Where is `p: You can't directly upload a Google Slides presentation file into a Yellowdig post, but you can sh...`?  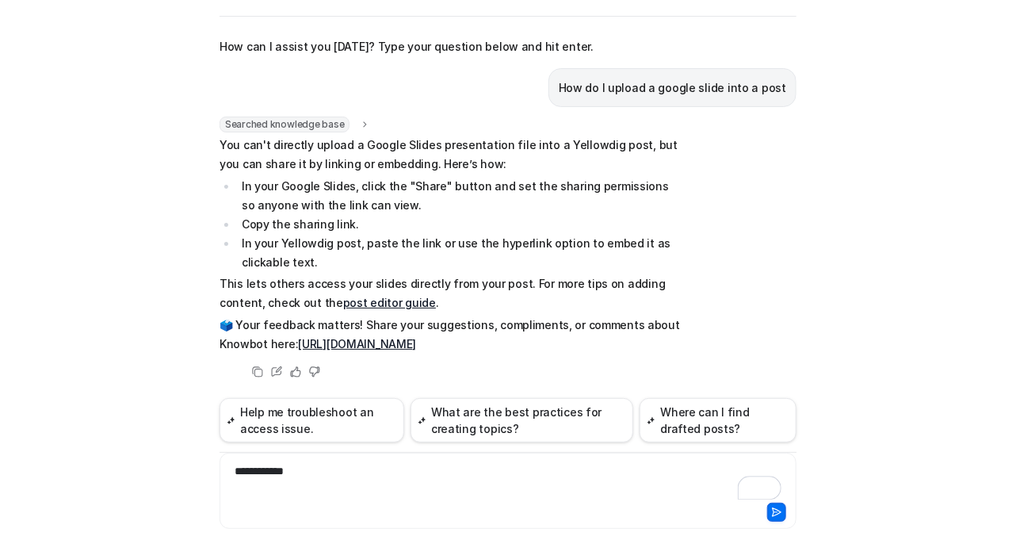
p: You can't directly upload a Google Slides presentation file into a Yellowdig post, but you can sh... is located at coordinates (451, 155).